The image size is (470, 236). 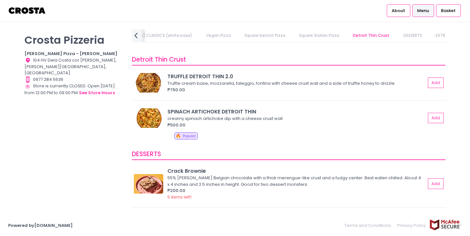 What do you see at coordinates (180, 197) in the screenshot?
I see `span: 5 items left!` at bounding box center [180, 197].